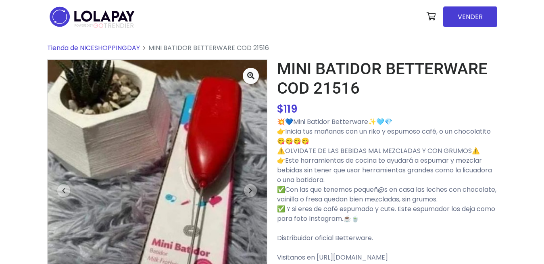  I want to click on span: POWERED BY, so click(84, 25).